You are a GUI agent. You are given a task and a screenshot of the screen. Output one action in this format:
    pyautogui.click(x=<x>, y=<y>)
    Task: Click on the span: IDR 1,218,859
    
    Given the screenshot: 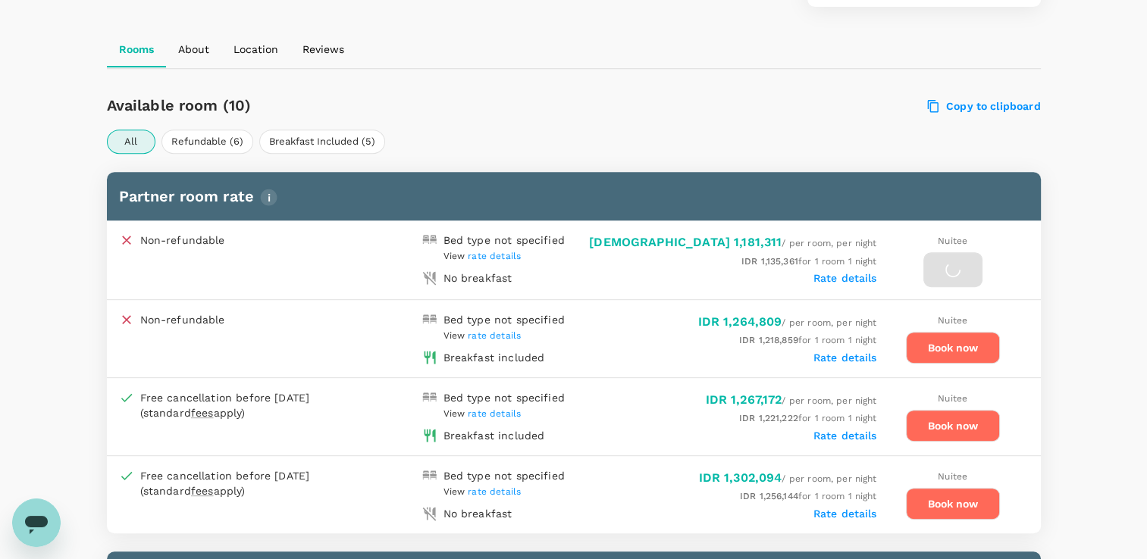 What is the action you would take?
    pyautogui.click(x=768, y=340)
    